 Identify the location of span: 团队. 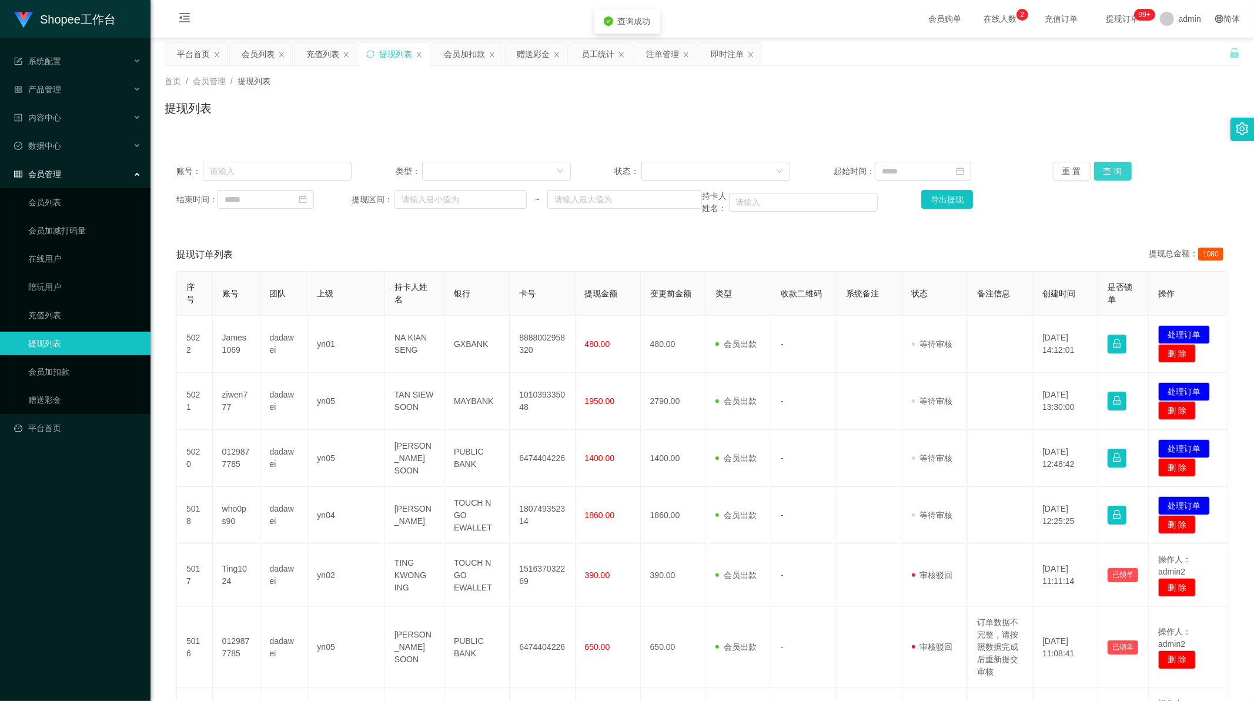
(278, 293).